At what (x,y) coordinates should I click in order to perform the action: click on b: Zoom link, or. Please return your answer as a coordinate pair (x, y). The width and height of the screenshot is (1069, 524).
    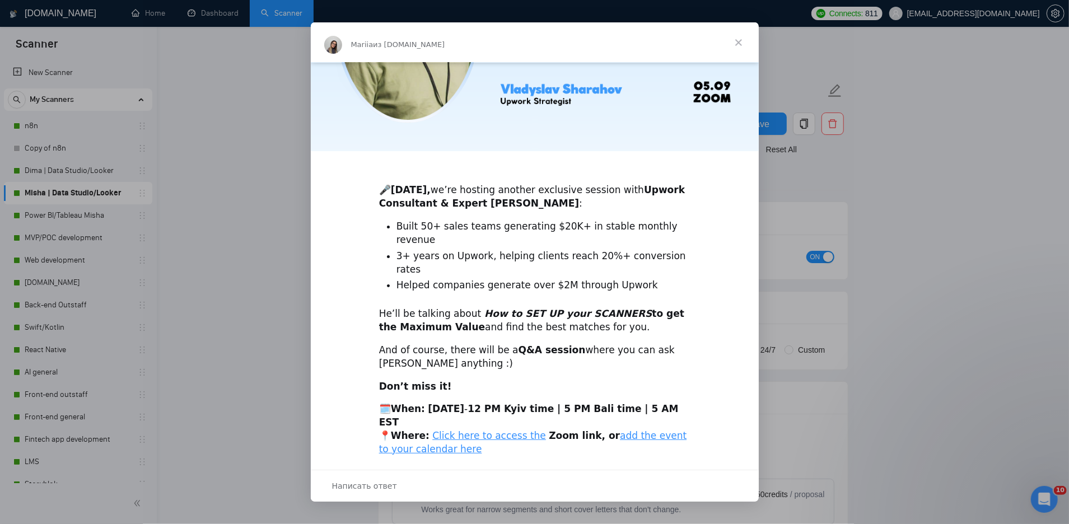
    Looking at the image, I should click on (584, 436).